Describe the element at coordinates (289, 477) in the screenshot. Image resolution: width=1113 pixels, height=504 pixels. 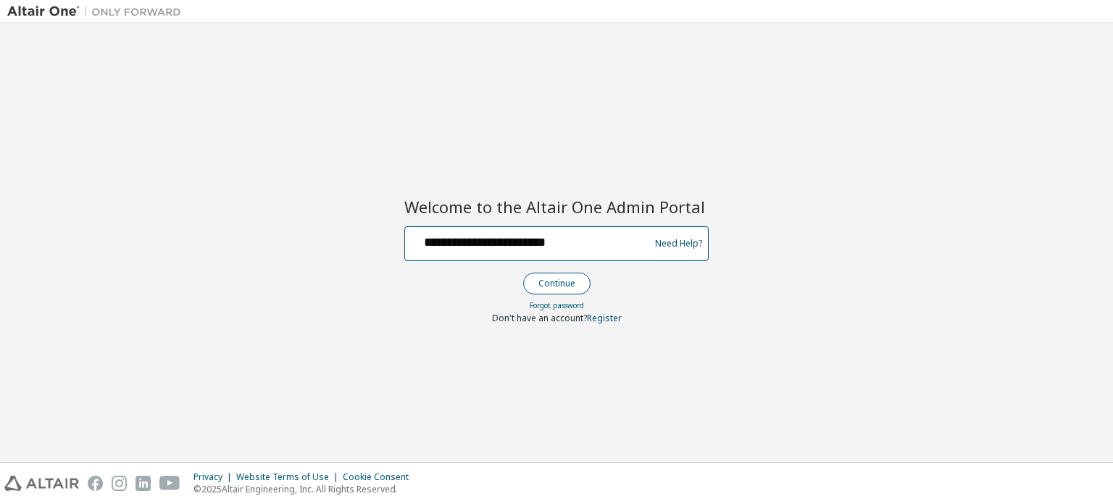
I see `div: Website Terms of Use` at that location.